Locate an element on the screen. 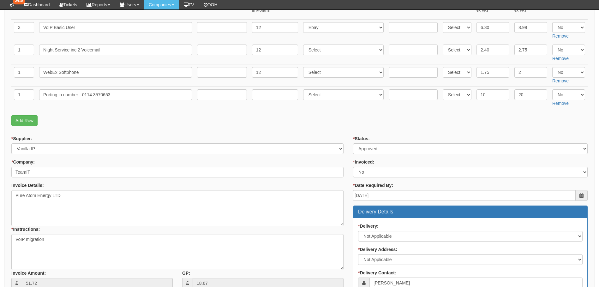  small: In Months is located at coordinates (275, 10).